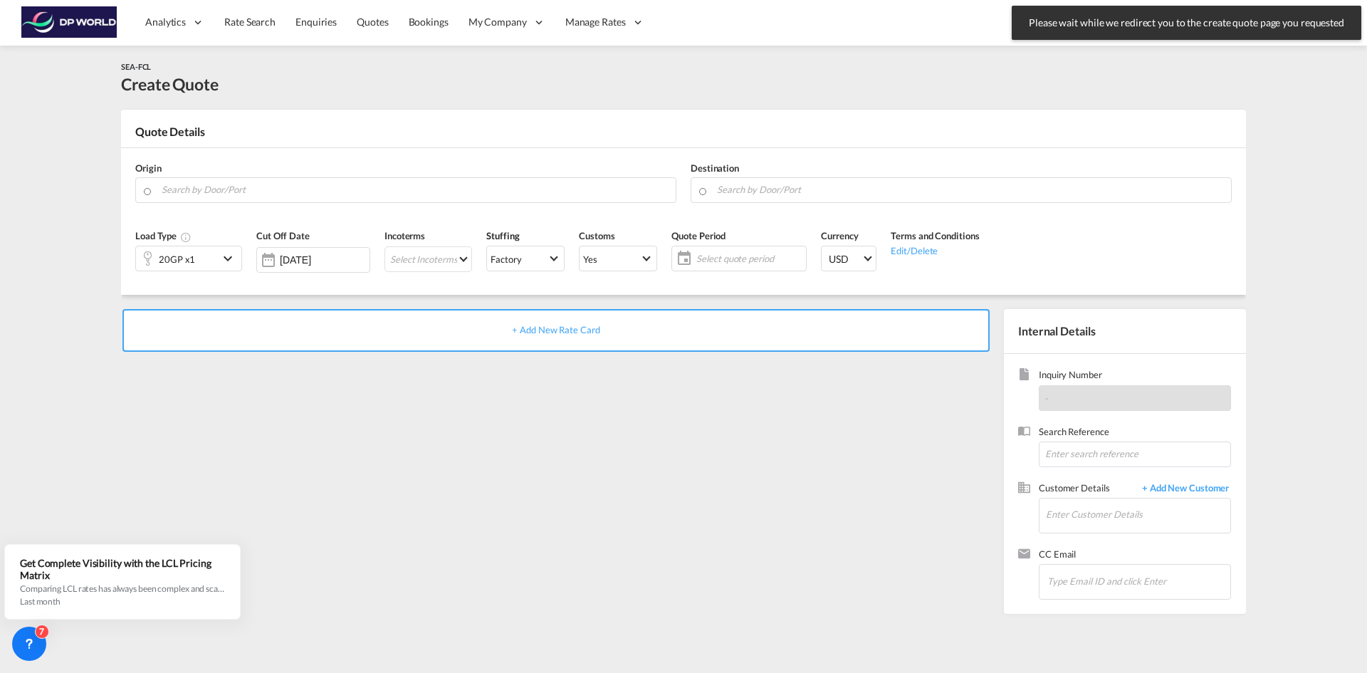  Describe the element at coordinates (1125, 331) in the screenshot. I see `div: Internal Details` at that location.